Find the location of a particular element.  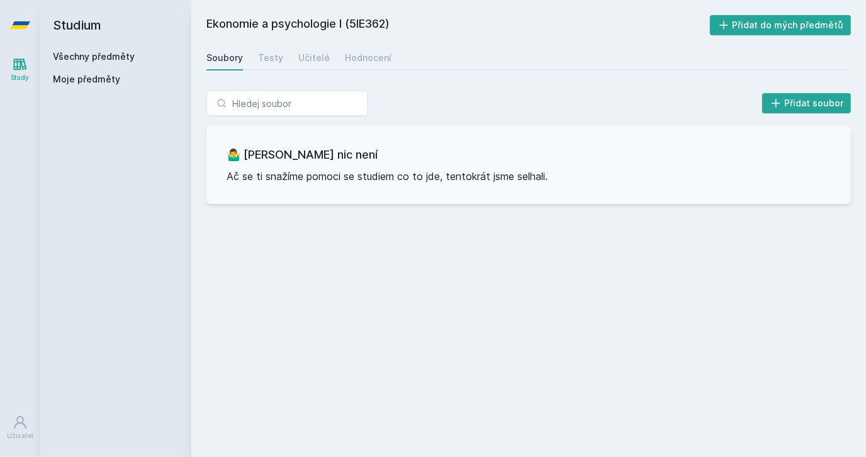

p: Ač se ti snažíme pomoci se studiem co to jde, tentokrát jsme selhali. is located at coordinates (529, 176).